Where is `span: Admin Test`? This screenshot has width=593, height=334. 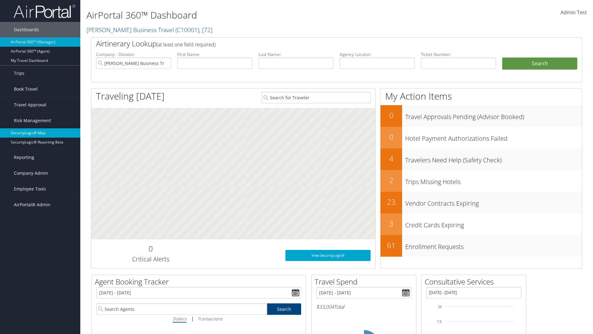 span: Admin Test is located at coordinates (574, 12).